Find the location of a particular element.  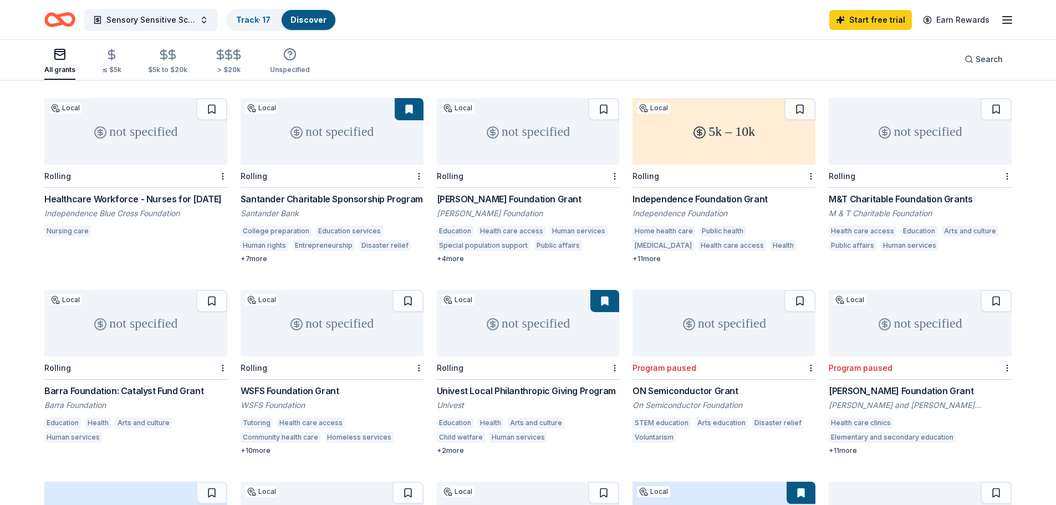

div: $5k to $20k is located at coordinates (167, 70).